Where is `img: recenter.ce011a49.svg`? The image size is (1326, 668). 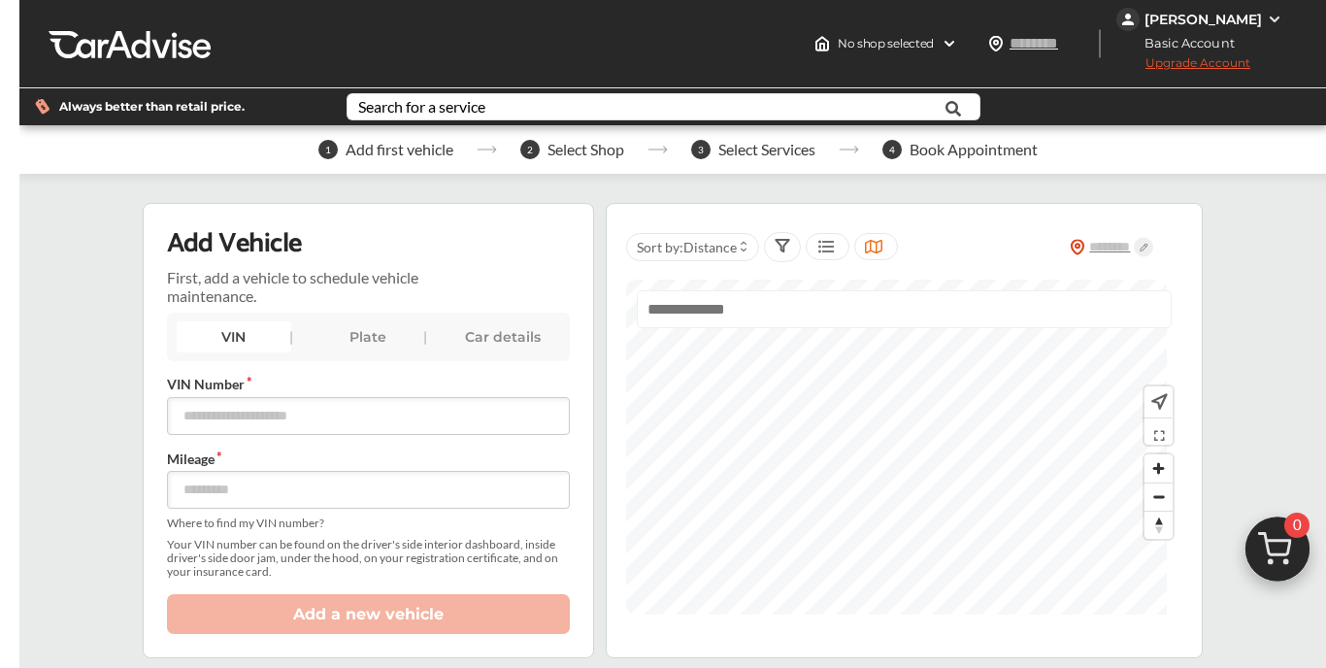 img: recenter.ce011a49.svg is located at coordinates (1157, 402).